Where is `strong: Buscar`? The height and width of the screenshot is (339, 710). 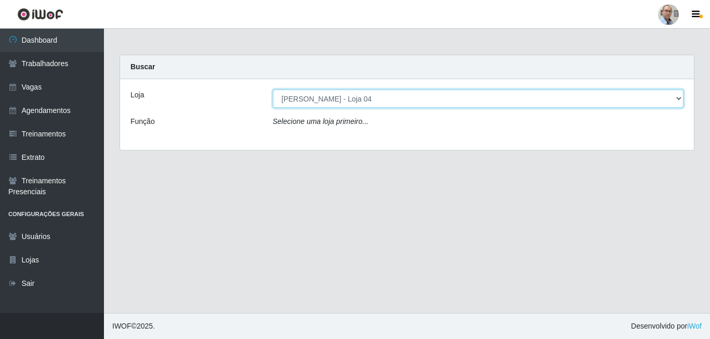 strong: Buscar is located at coordinates (142, 67).